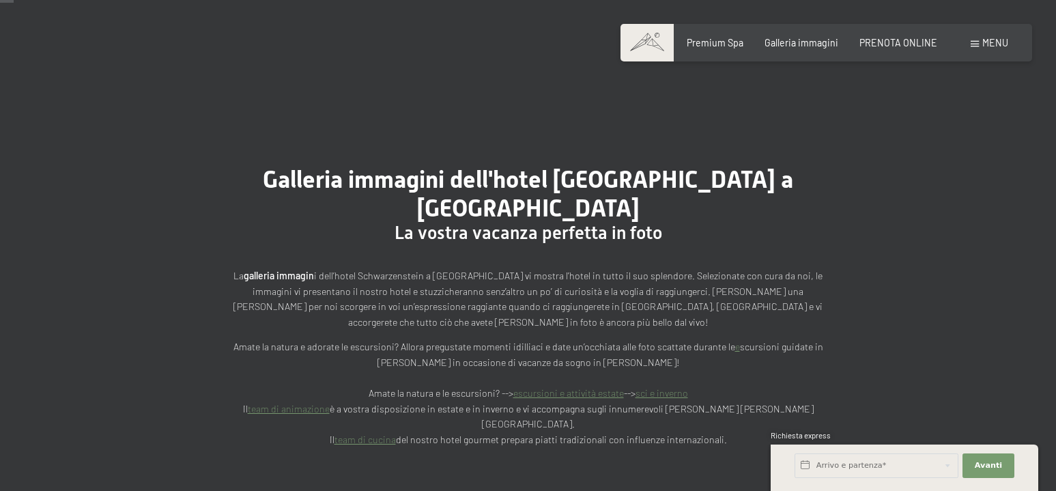  What do you see at coordinates (715, 42) in the screenshot?
I see `span: Premium Spa` at bounding box center [715, 42].